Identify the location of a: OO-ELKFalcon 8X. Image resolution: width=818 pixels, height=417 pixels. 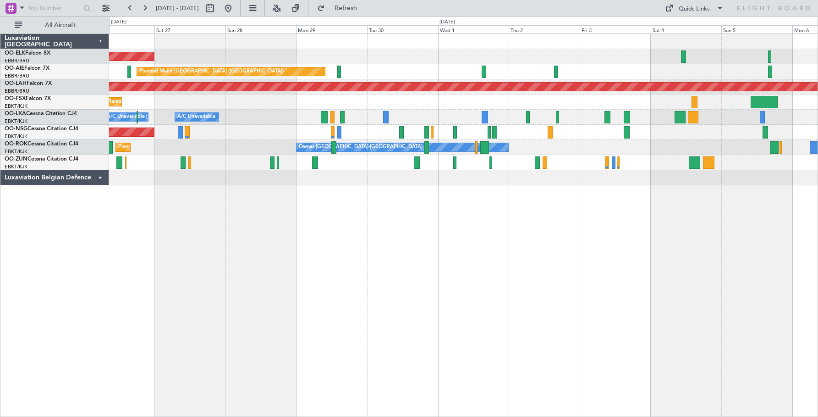
(27, 53).